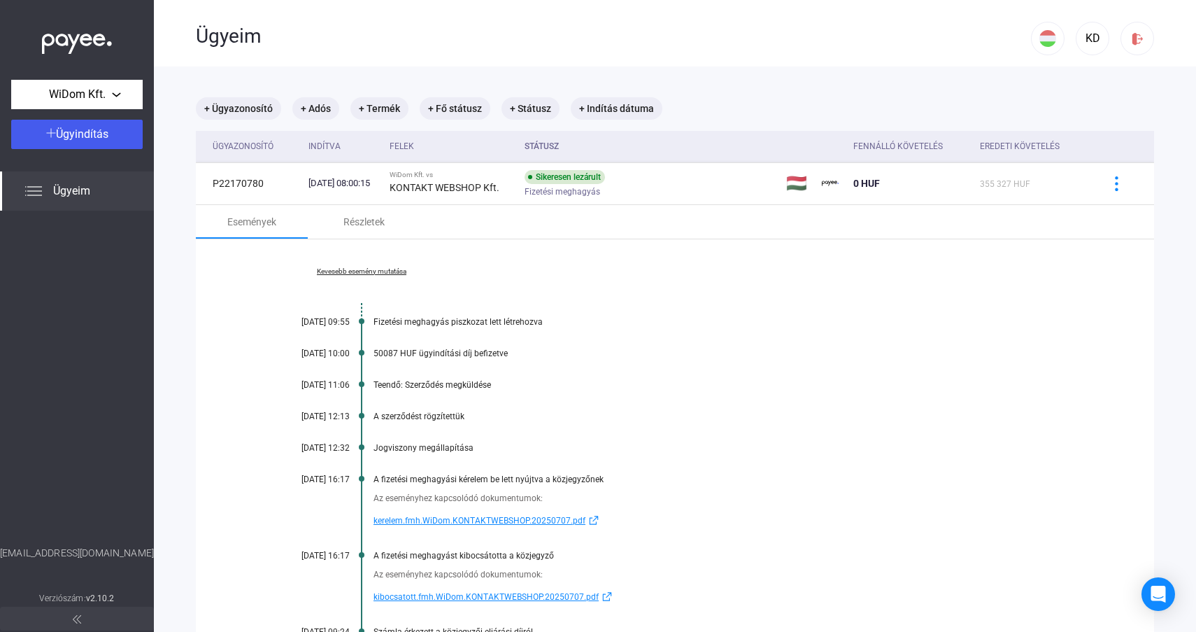  What do you see at coordinates (1092, 38) in the screenshot?
I see `button: KD` at bounding box center [1092, 38].